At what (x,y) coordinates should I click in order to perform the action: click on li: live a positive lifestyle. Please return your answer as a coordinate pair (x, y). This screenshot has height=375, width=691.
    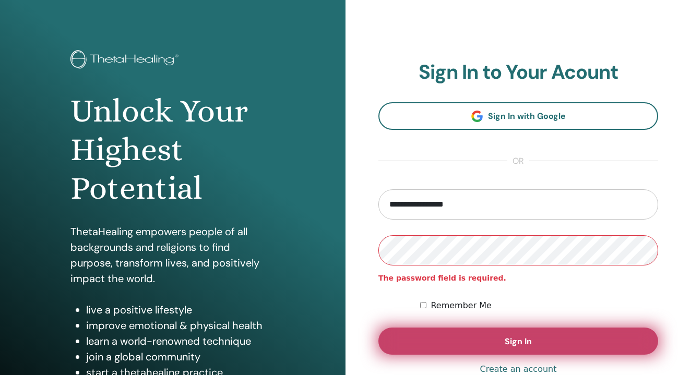
    Looking at the image, I should click on (180, 310).